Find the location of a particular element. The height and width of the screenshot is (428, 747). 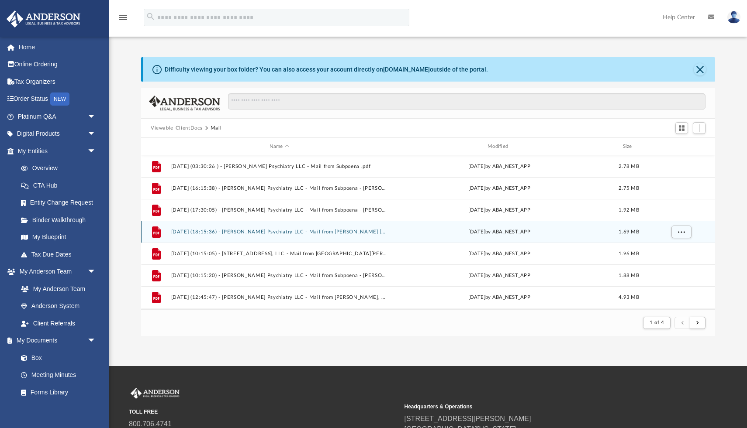

a: menu is located at coordinates (123, 20).